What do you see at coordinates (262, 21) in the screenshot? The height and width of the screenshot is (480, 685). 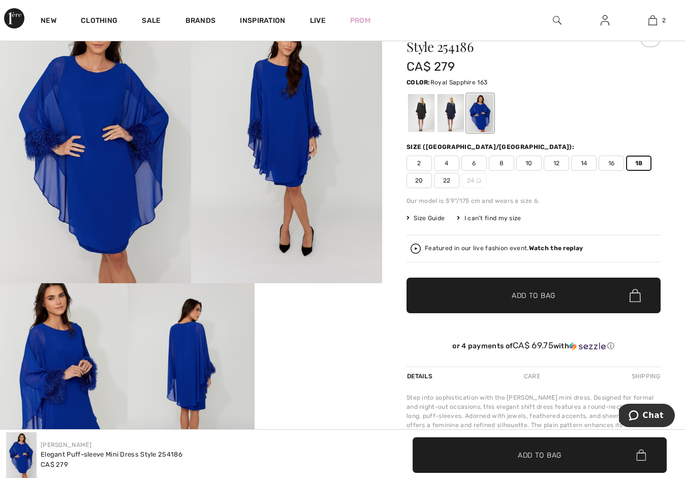 I see `span: Inspiration` at bounding box center [262, 21].